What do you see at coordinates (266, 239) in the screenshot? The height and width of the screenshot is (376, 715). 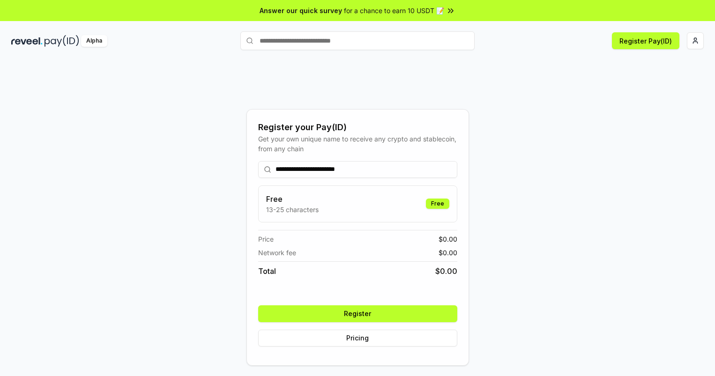 I see `span: Price` at bounding box center [266, 239].